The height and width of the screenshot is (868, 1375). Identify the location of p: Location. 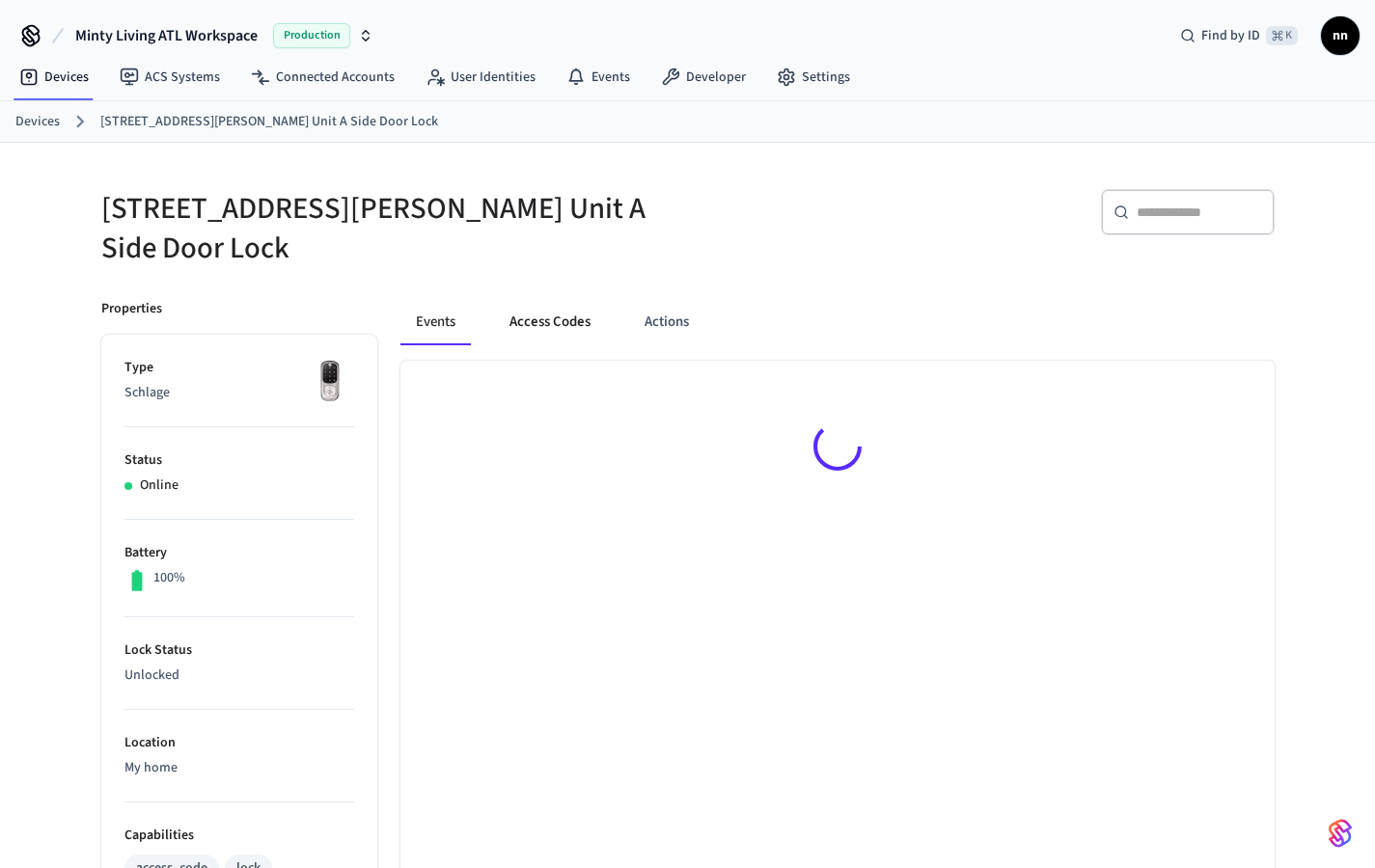
(239, 743).